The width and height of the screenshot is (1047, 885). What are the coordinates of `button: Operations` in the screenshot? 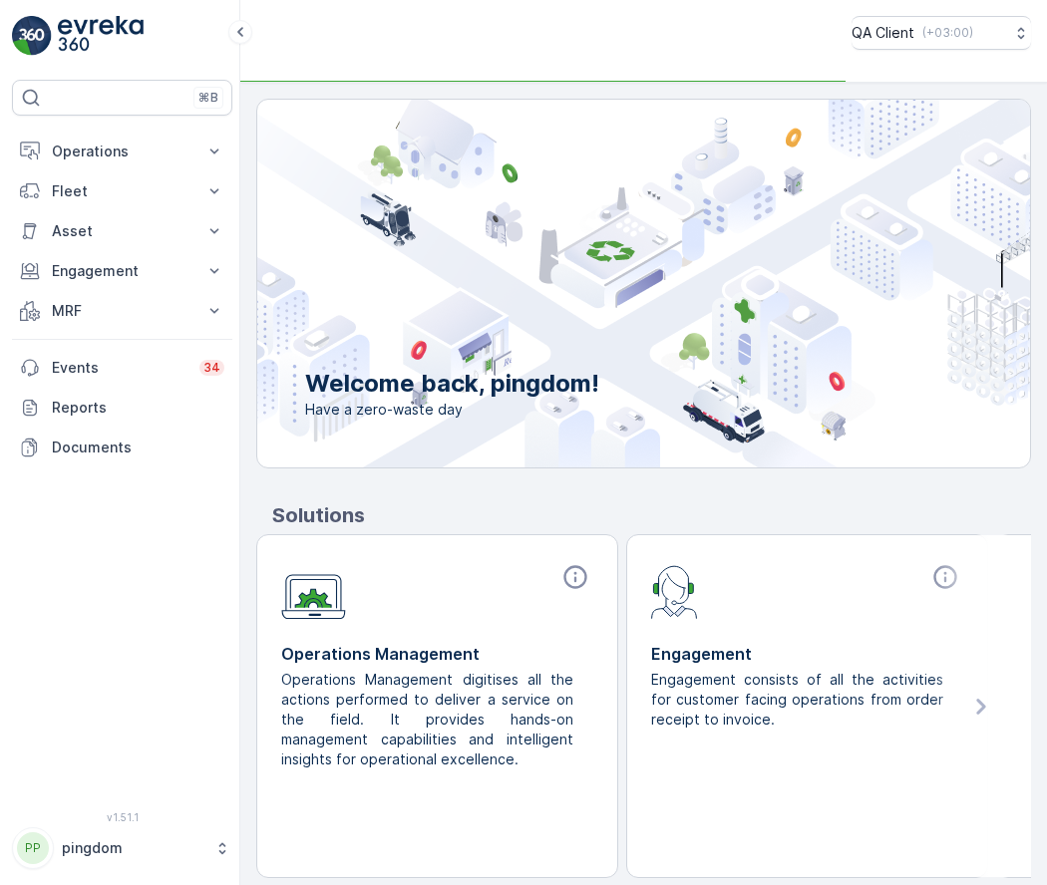 It's located at (122, 152).